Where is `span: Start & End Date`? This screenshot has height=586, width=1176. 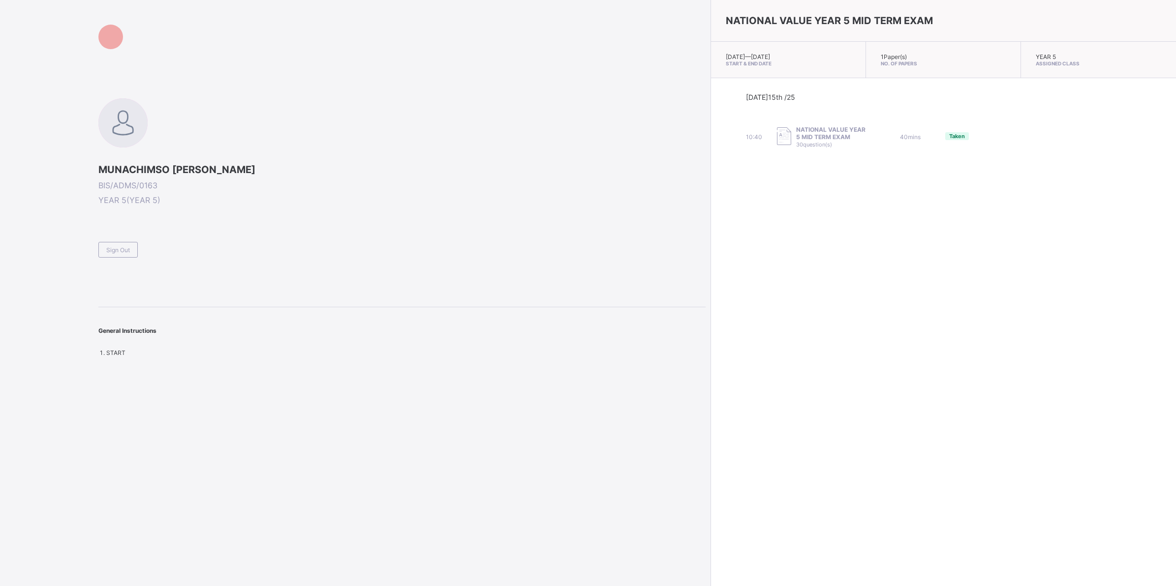
span: Start & End Date is located at coordinates (788, 63).